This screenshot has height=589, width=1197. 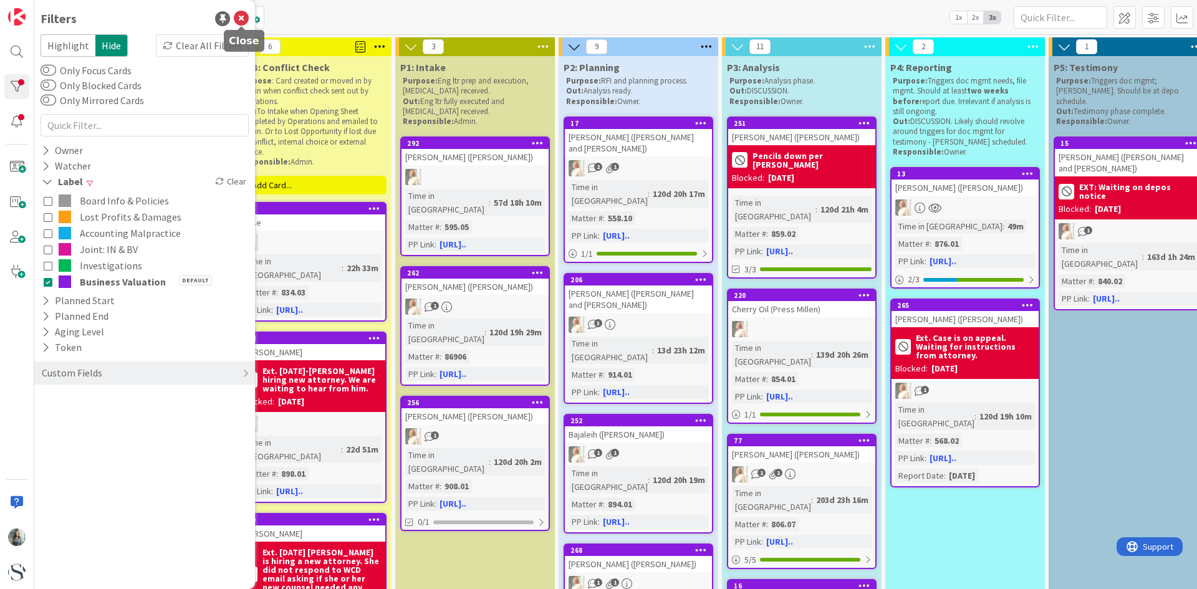 What do you see at coordinates (947, 244) in the screenshot?
I see `div: 876.01` at bounding box center [947, 244].